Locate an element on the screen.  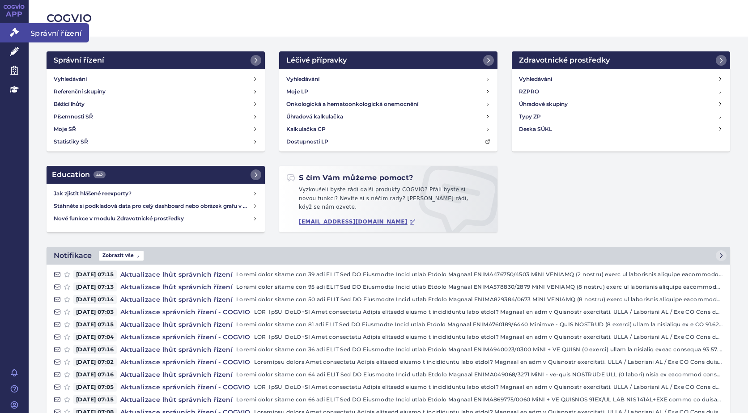
h4: Jak zjistit hlášené reexporty? is located at coordinates (153, 194).